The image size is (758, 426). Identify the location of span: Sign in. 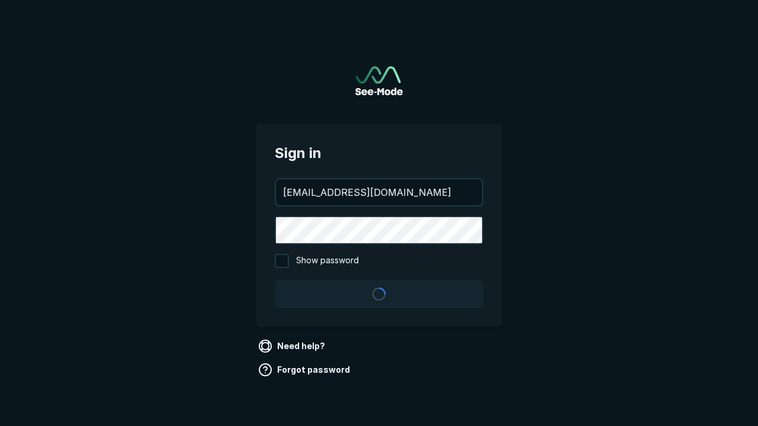
(379, 153).